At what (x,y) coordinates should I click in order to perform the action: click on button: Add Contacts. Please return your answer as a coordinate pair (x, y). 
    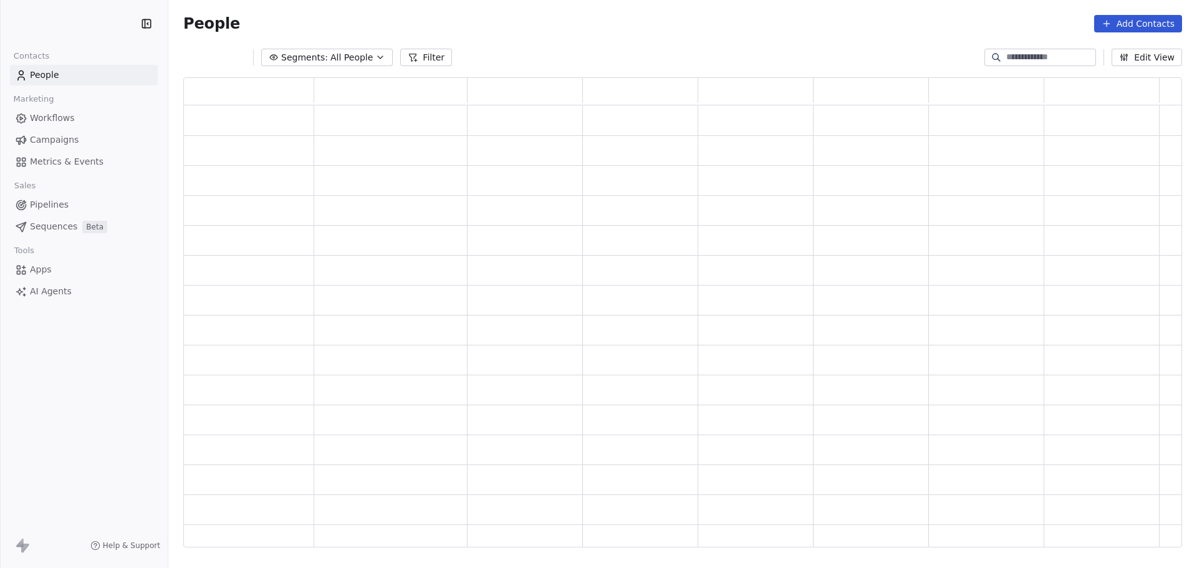
    Looking at the image, I should click on (1138, 24).